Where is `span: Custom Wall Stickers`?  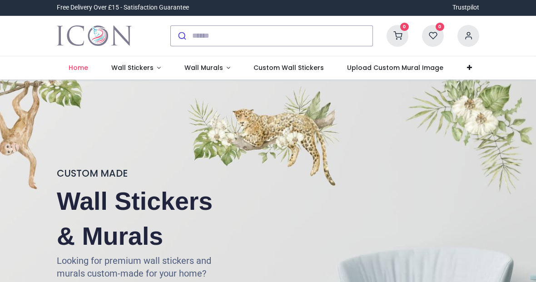
span: Custom Wall Stickers is located at coordinates (288, 68).